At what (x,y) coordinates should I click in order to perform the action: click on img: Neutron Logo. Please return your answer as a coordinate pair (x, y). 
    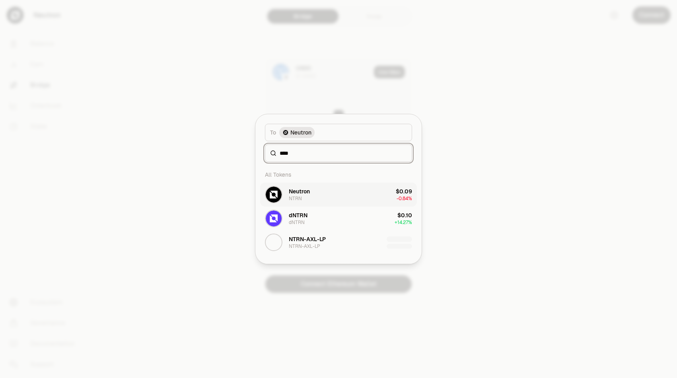
    Looking at the image, I should click on (286, 132).